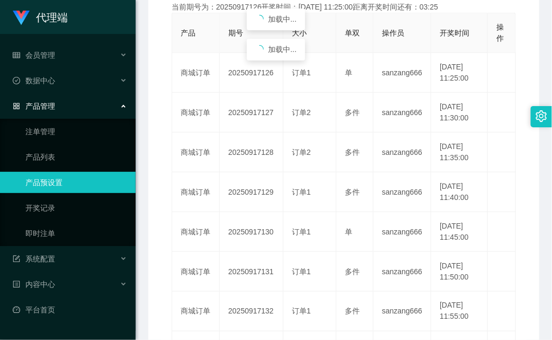 The image size is (552, 340). Describe the element at coordinates (34, 259) in the screenshot. I see `span: 系统配置` at that location.